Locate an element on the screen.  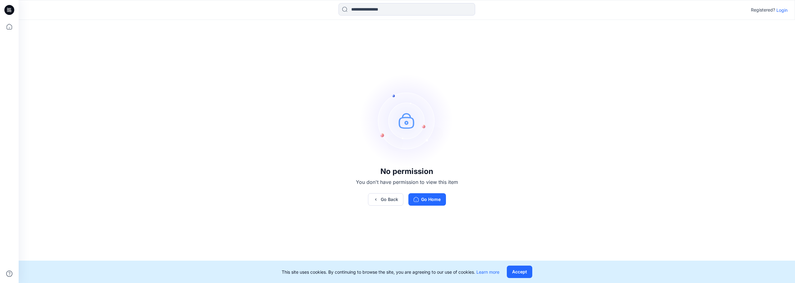
p: This site uses cookies. By continuing to browse the site, you are agreeing to our use of cookies. is located at coordinates (390, 272).